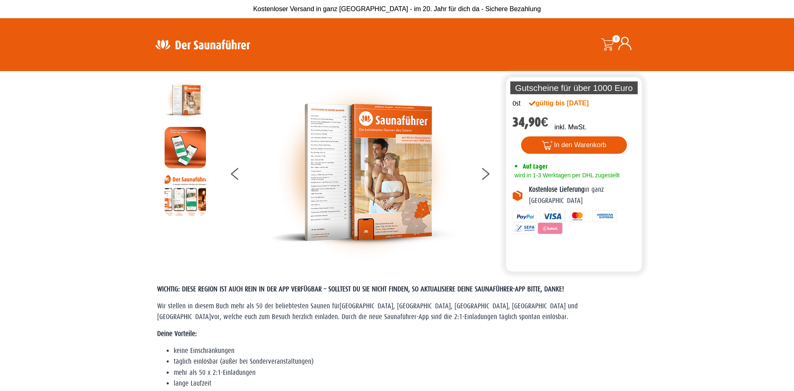 The width and height of the screenshot is (794, 391). What do you see at coordinates (517, 104) in the screenshot?
I see `div: Ost` at bounding box center [517, 104].